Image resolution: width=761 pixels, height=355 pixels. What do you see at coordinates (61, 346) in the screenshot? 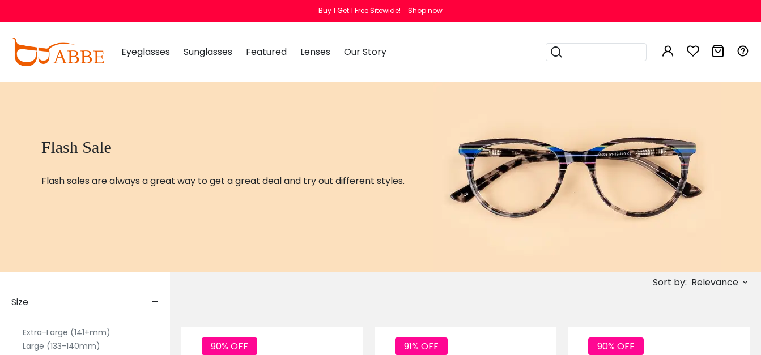
I see `label: Large (133-140mm)` at bounding box center [61, 346].